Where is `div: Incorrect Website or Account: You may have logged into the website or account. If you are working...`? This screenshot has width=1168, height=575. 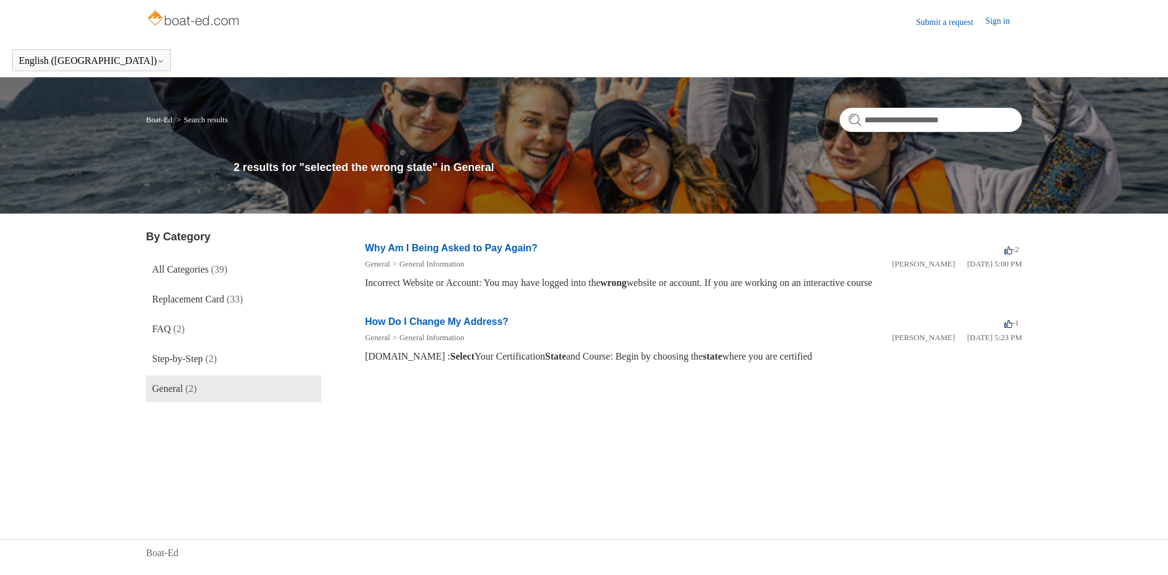 div: Incorrect Website or Account: You may have logged into the website or account. If you are working... is located at coordinates (694, 283).